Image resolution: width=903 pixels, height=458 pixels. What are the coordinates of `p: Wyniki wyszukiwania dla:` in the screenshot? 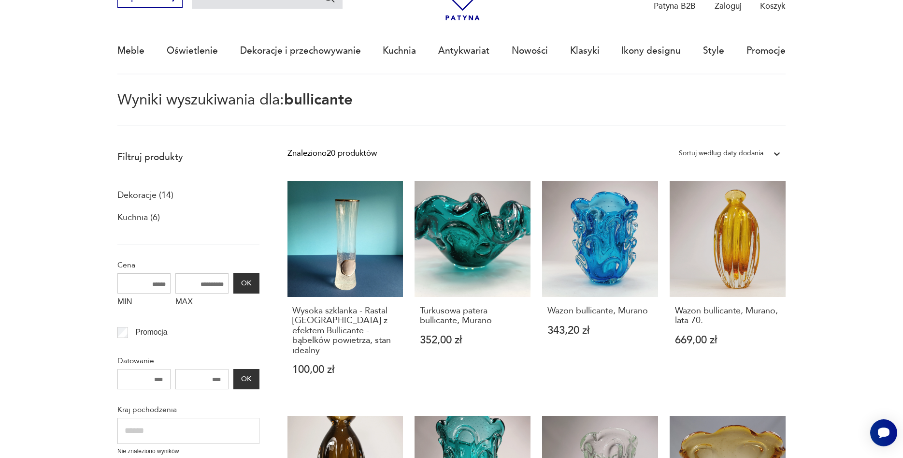 It's located at (451, 109).